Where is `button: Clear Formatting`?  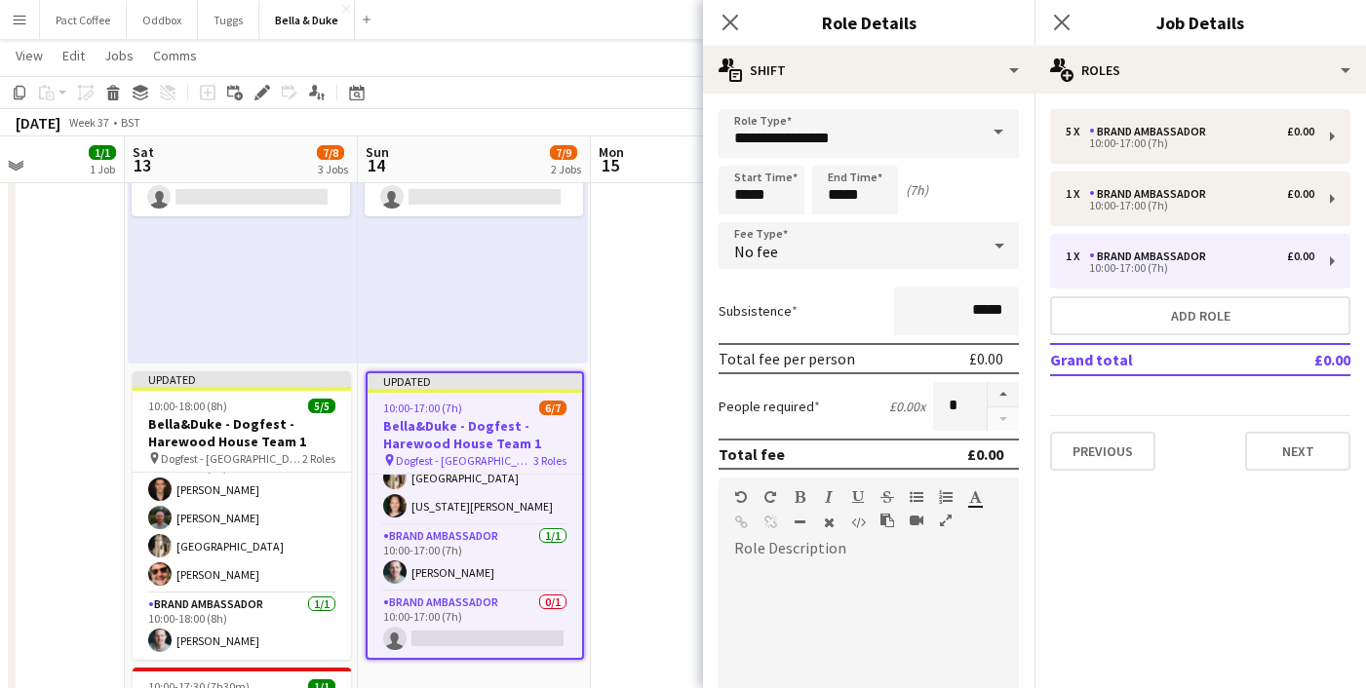
button: Clear Formatting is located at coordinates (829, 523).